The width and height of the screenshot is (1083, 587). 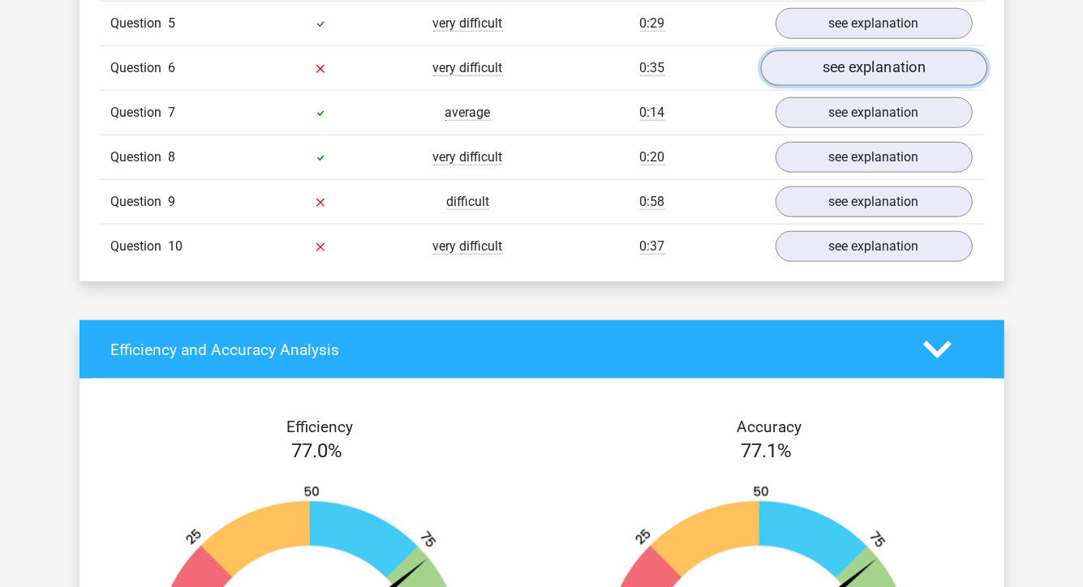 I want to click on span: 0:37, so click(x=652, y=247).